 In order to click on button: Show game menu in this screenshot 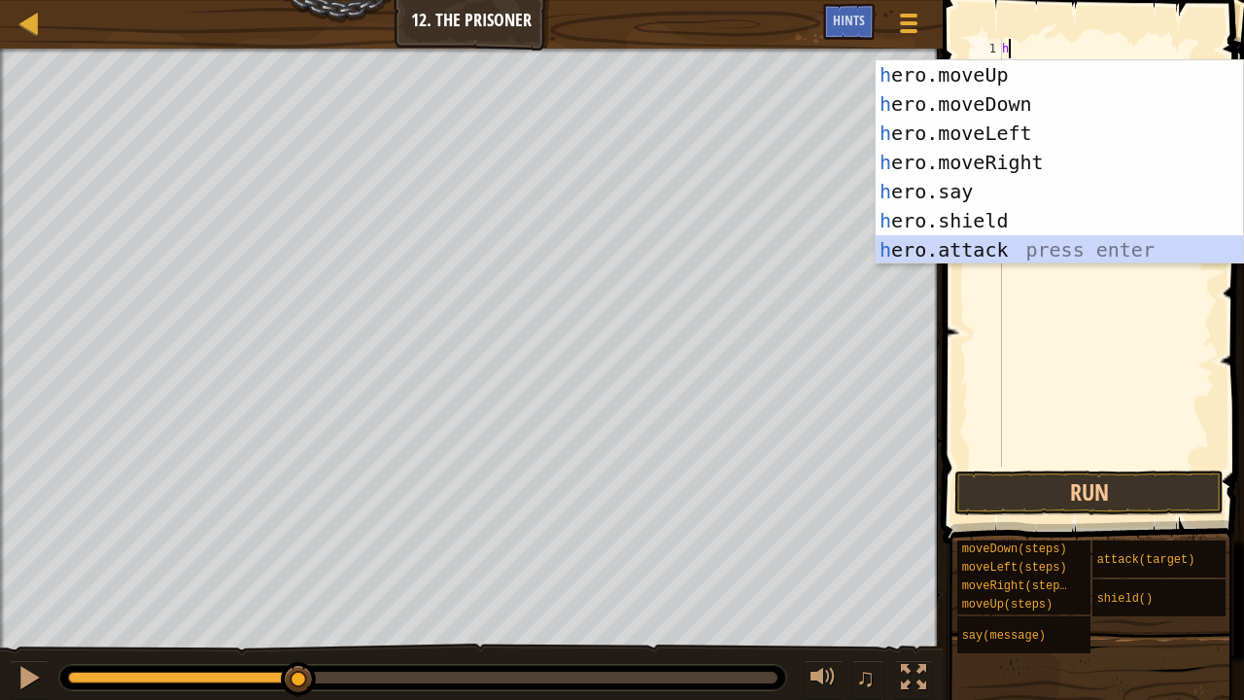, I will do `click(909, 26)`.